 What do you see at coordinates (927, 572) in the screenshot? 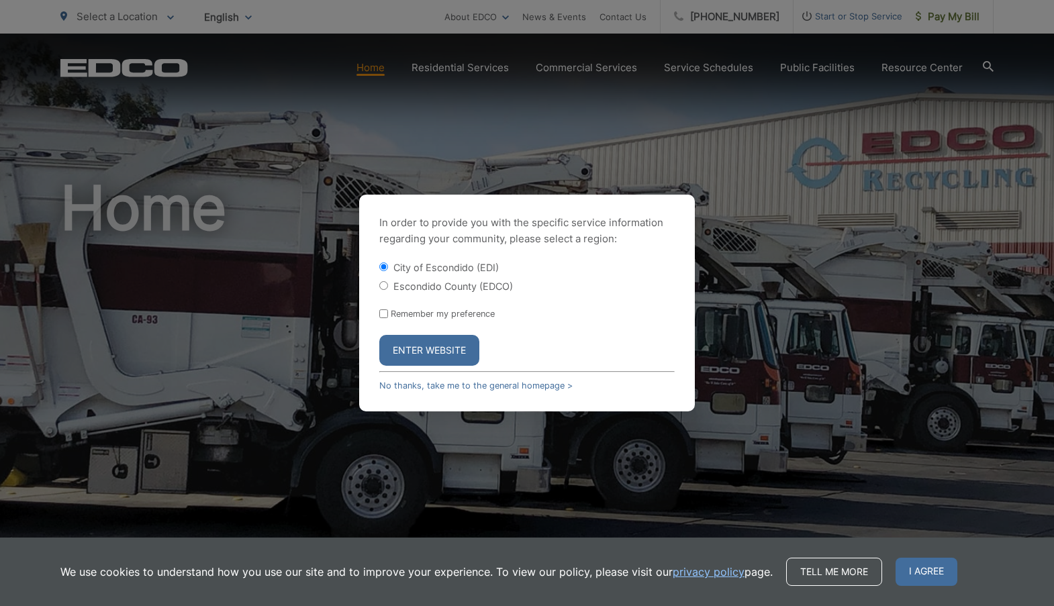
I see `span: I agree` at bounding box center [927, 572].